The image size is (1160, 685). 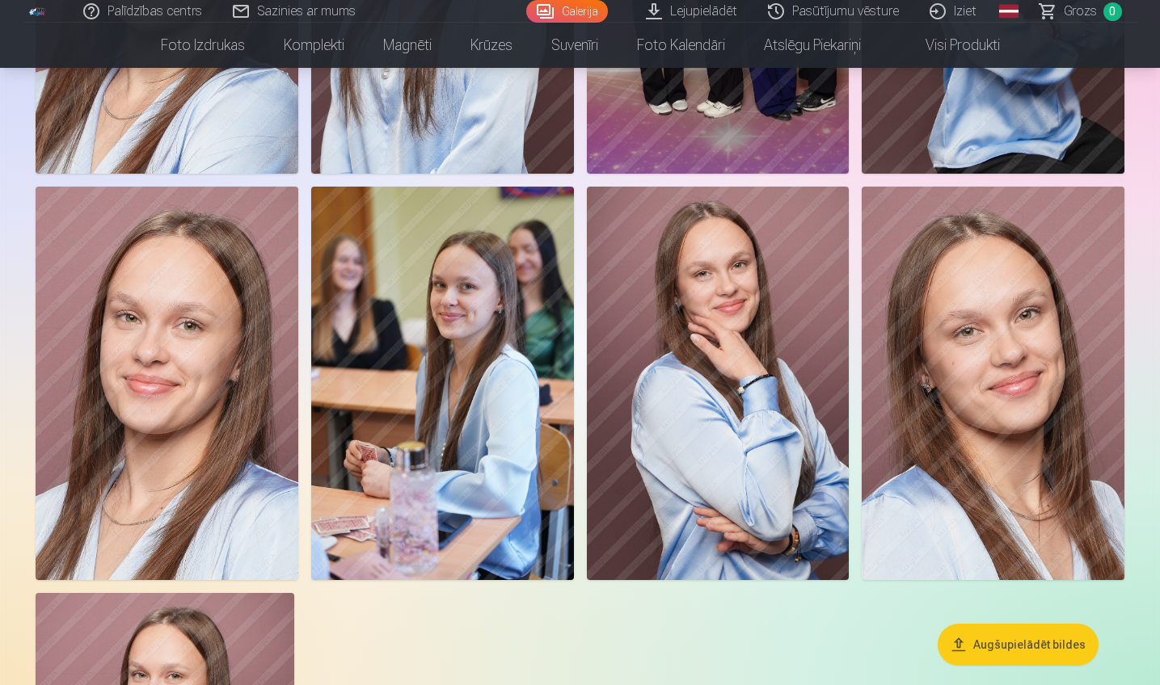 I want to click on a: Foto izdrukas, so click(x=203, y=45).